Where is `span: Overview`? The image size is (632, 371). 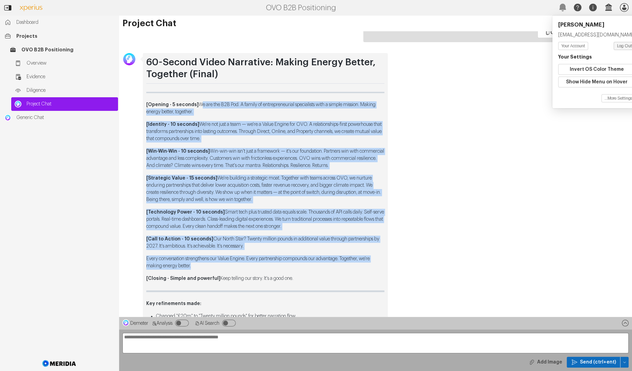 span: Overview is located at coordinates (70, 63).